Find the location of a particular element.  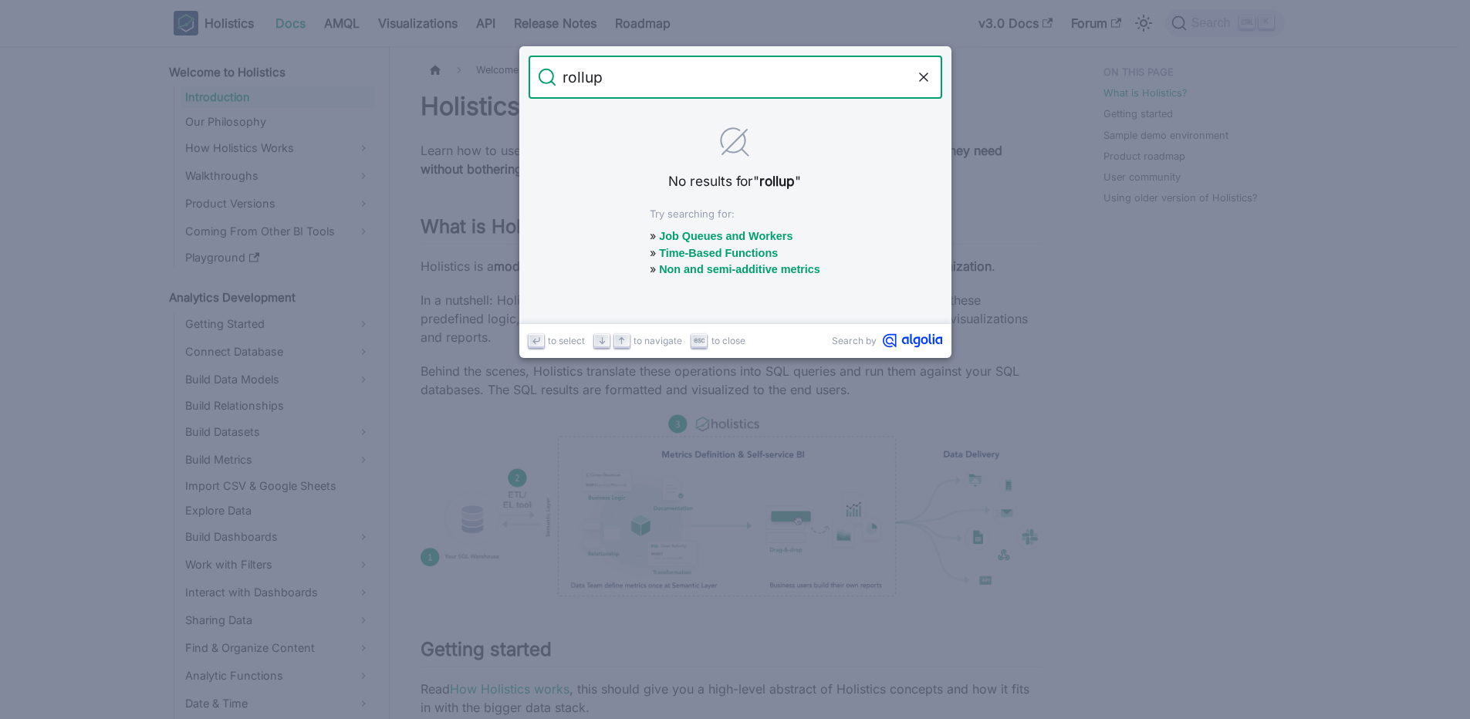

span: to select is located at coordinates (566, 340).